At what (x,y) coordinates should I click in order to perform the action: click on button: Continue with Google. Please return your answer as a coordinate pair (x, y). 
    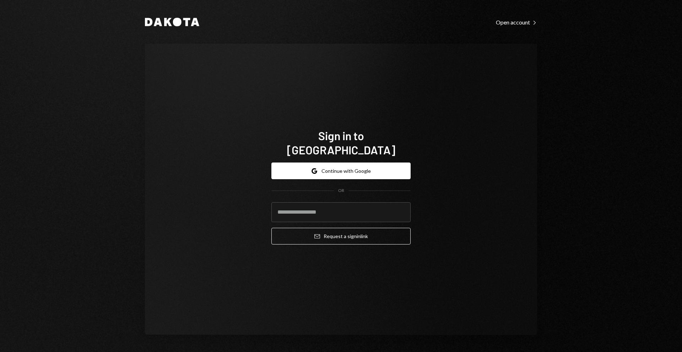
    Looking at the image, I should click on (341, 171).